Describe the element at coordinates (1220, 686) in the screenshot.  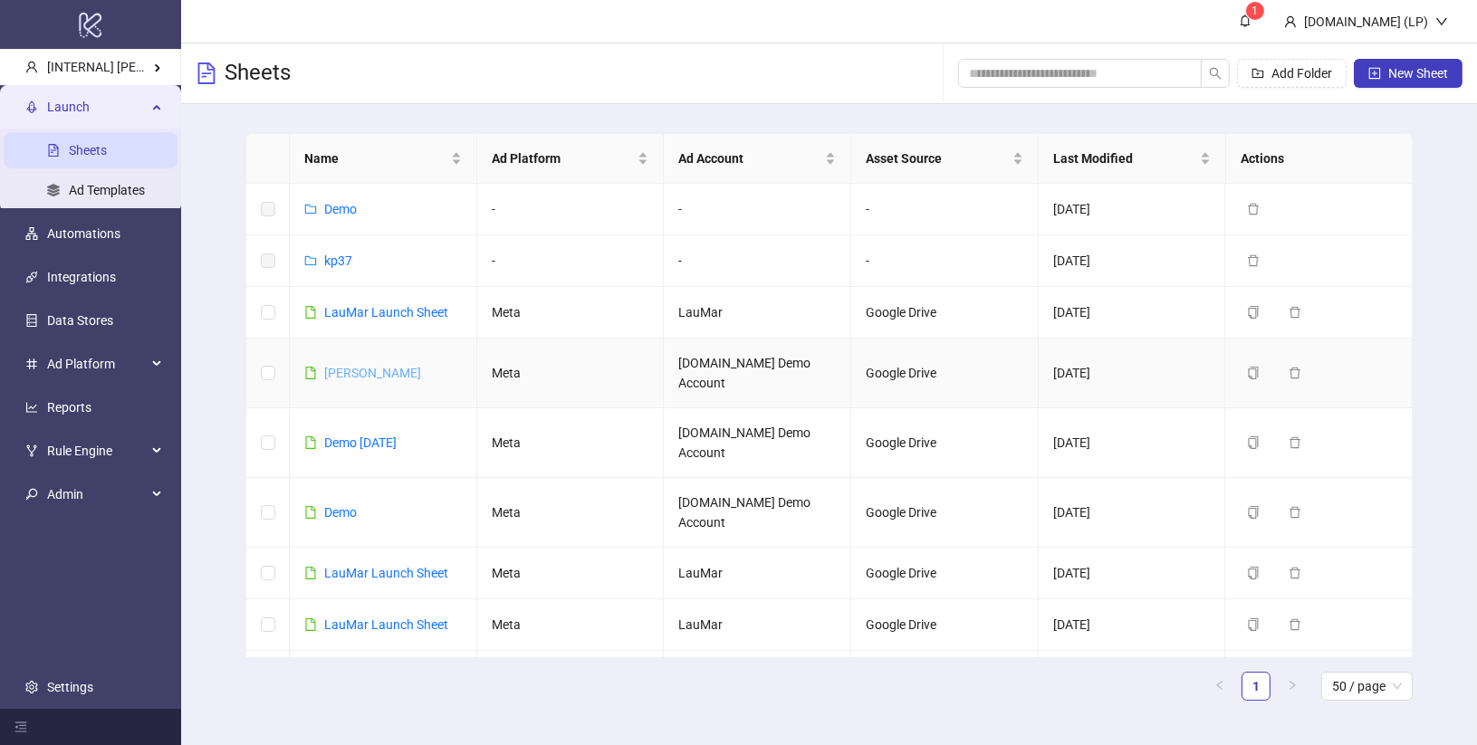
I see `button: left` at that location.